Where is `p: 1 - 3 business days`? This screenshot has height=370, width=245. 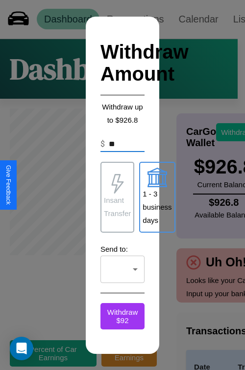 p: 1 - 3 business days is located at coordinates (157, 207).